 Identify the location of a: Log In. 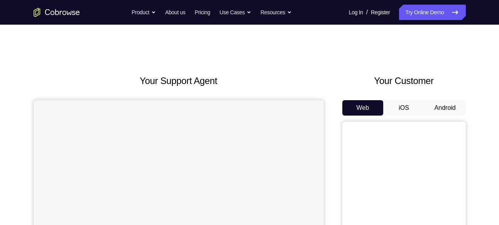
(356, 12).